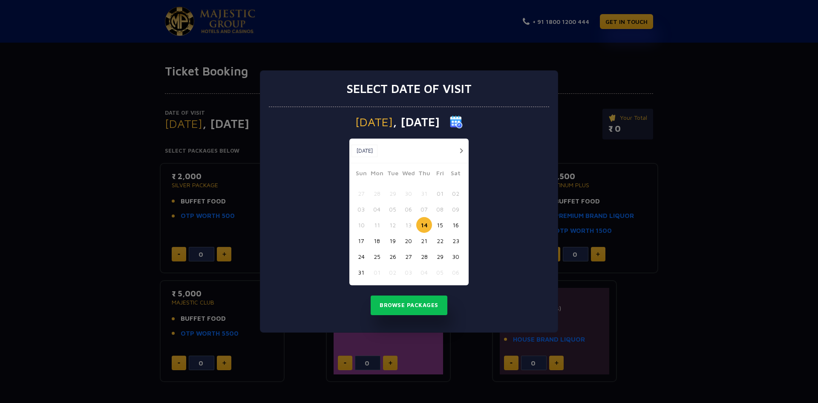 The height and width of the screenshot is (403, 818). Describe the element at coordinates (440, 240) in the screenshot. I see `button: 22` at that location.